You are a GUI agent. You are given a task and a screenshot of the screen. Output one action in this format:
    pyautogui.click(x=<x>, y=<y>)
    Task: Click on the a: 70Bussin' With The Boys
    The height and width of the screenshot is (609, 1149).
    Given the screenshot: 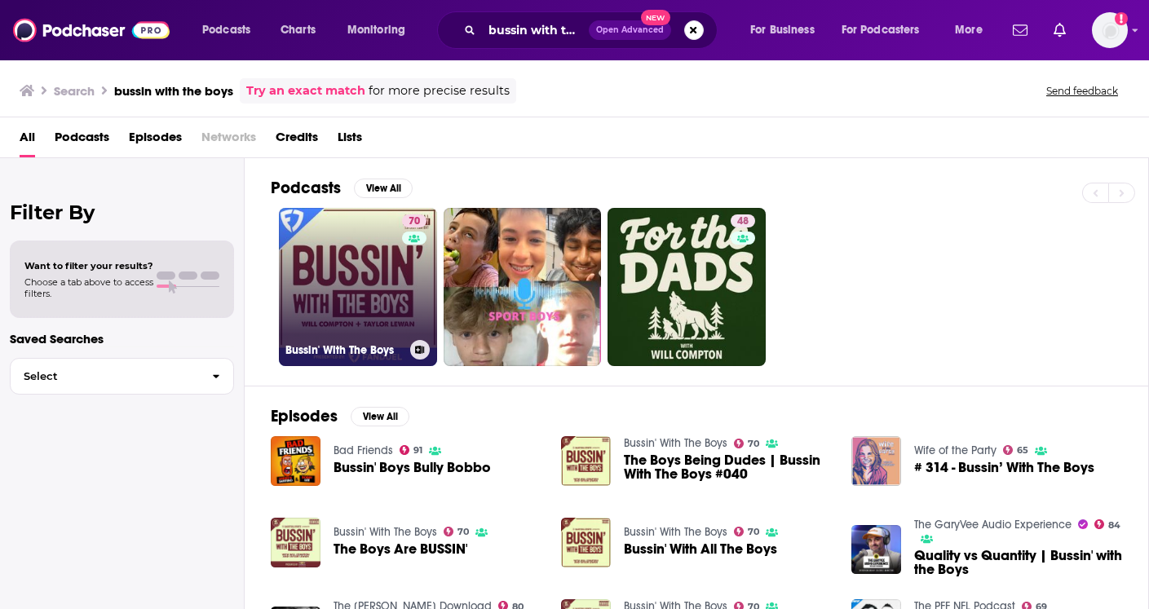 What is the action you would take?
    pyautogui.click(x=358, y=287)
    